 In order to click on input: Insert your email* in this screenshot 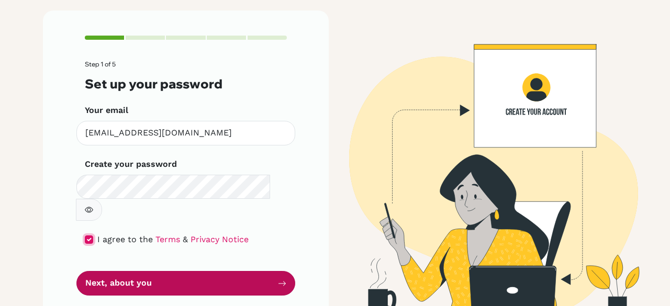, I will do `click(186, 133)`.